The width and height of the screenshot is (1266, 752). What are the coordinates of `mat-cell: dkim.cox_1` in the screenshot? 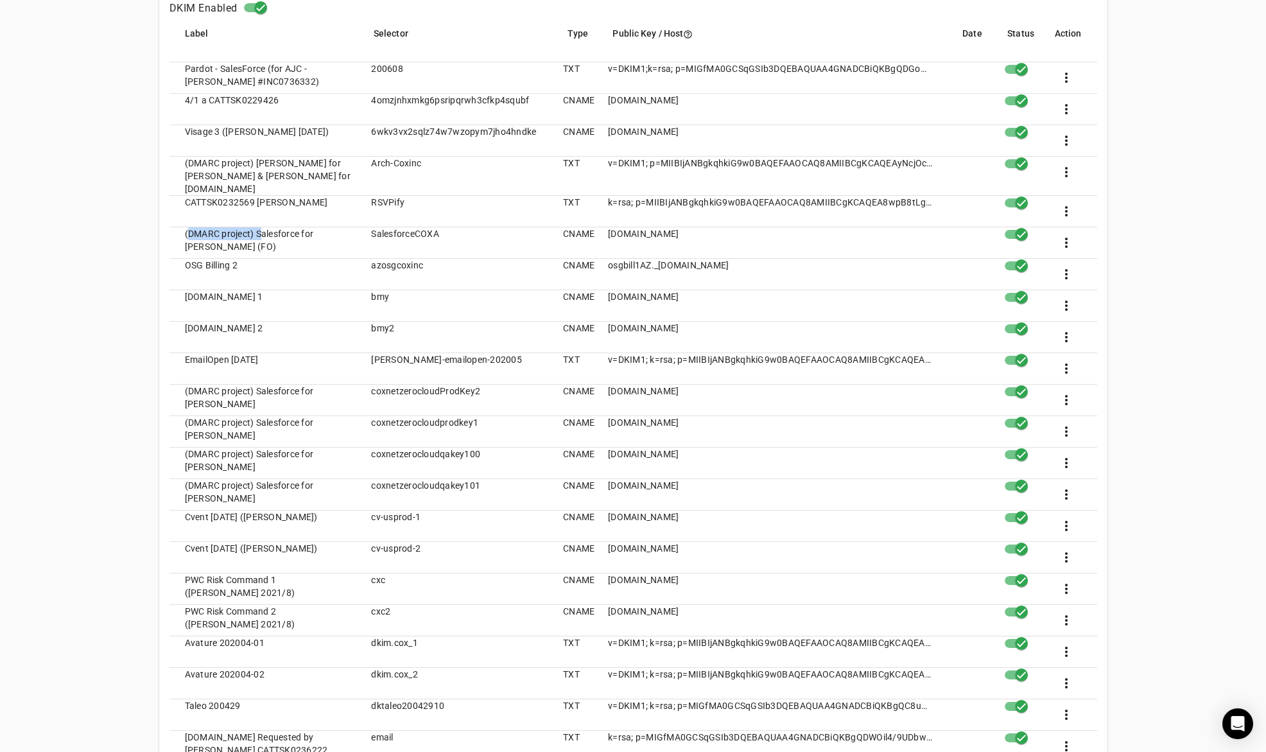 It's located at (457, 652).